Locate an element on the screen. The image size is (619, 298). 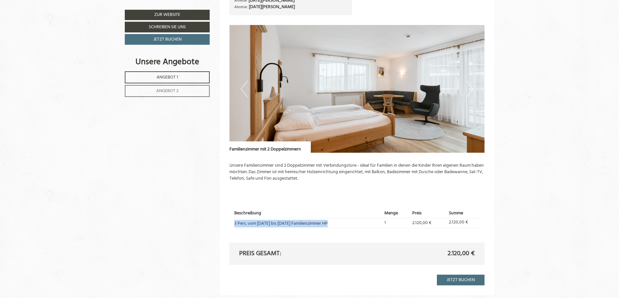
small: Abreise: is located at coordinates (241, 7).